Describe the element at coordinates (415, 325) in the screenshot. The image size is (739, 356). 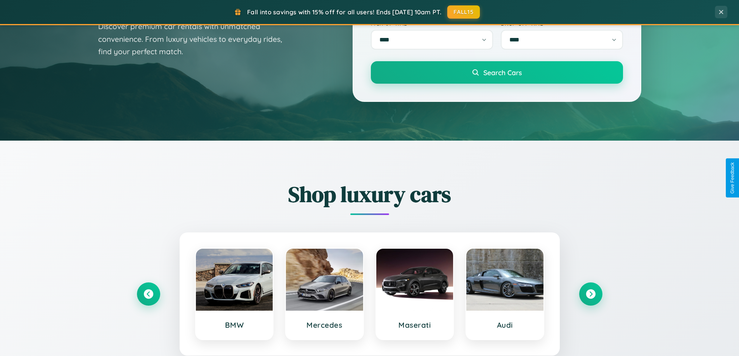
I see `h3: Maserati` at that location.